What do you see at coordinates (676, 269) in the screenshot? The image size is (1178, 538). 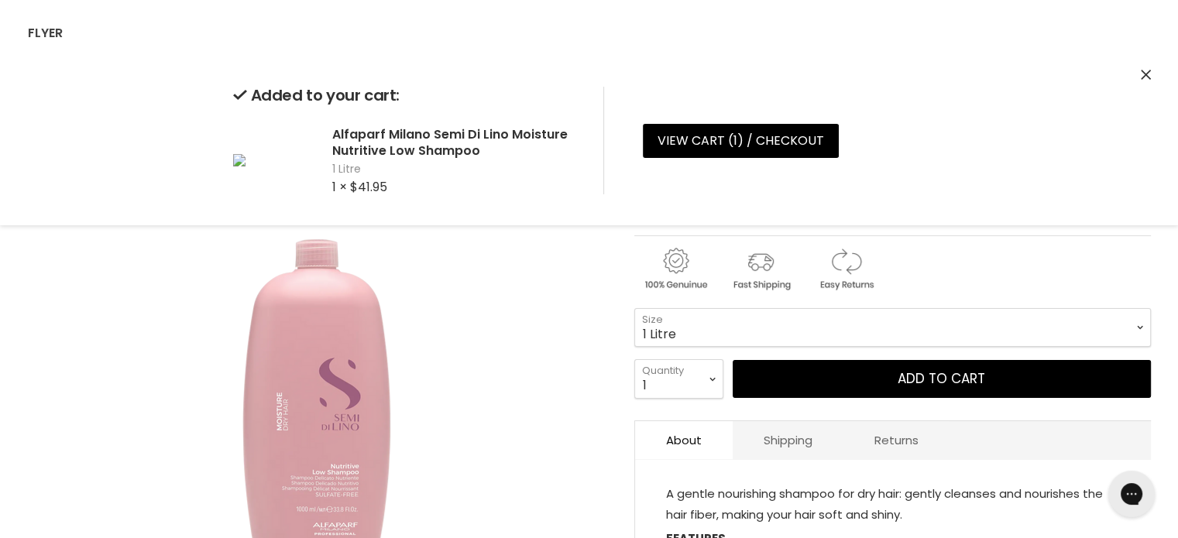 I see `img: genuine.gif` at bounding box center [676, 269].